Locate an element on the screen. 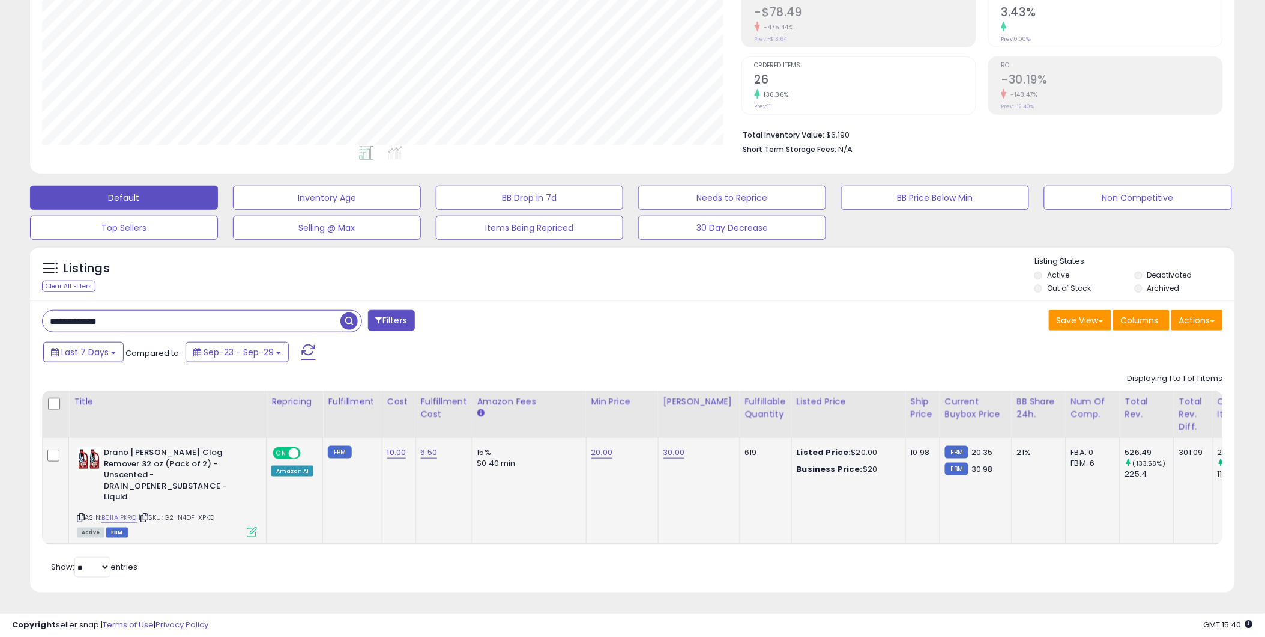  a: Privacy Policy is located at coordinates (182, 624).